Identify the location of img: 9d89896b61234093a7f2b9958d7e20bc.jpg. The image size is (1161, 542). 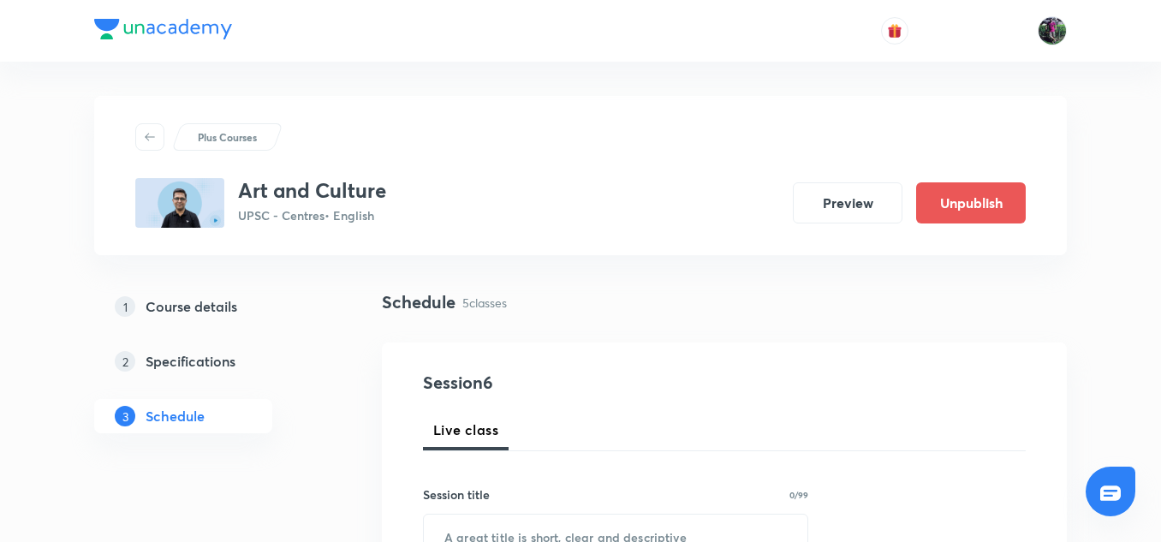
(180, 203).